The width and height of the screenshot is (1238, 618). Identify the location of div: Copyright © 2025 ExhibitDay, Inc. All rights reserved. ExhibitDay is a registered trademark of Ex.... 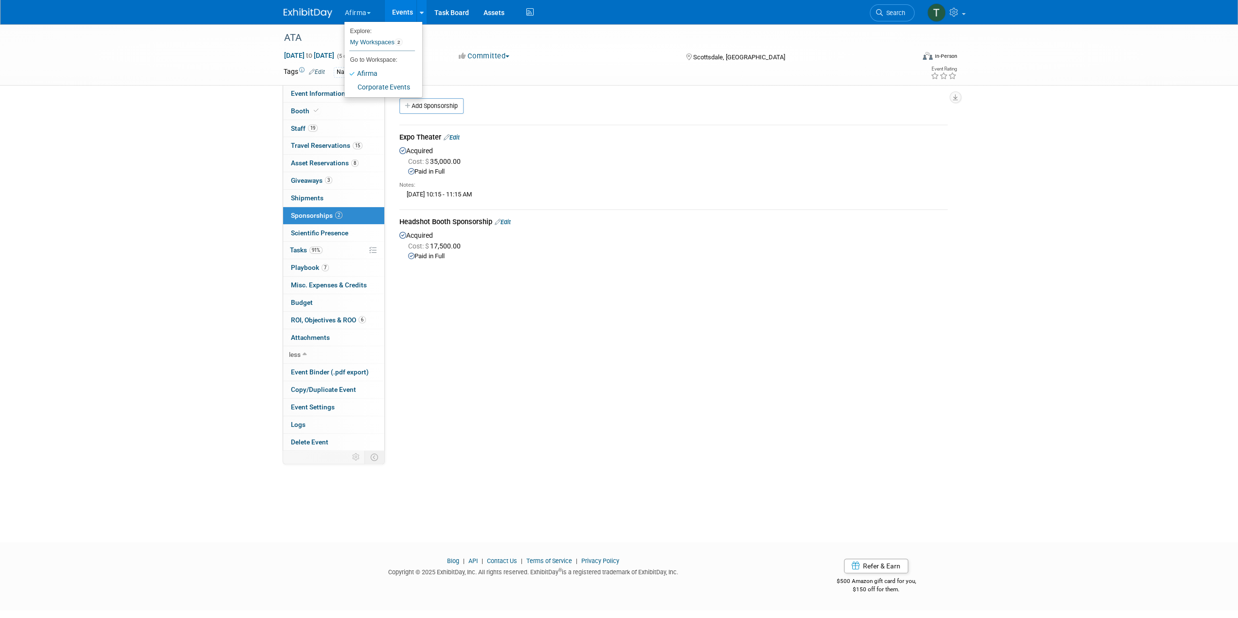
(533, 571).